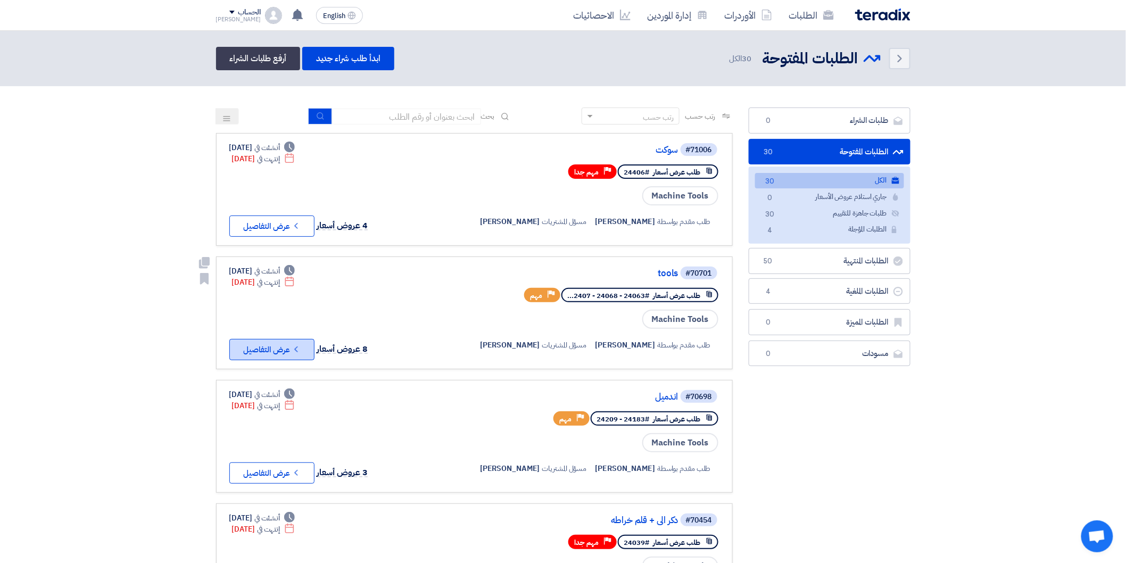 The height and width of the screenshot is (563, 1126). What do you see at coordinates (830, 353) in the screenshot?
I see `a: مسودات0` at bounding box center [830, 353].